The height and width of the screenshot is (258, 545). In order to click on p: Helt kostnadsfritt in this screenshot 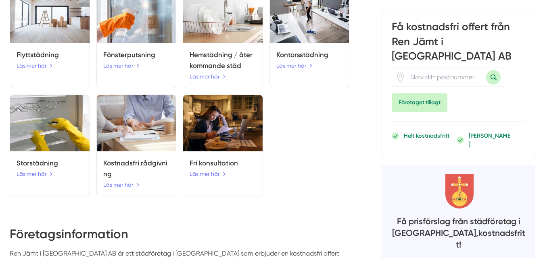, I will do `click(426, 136)`.